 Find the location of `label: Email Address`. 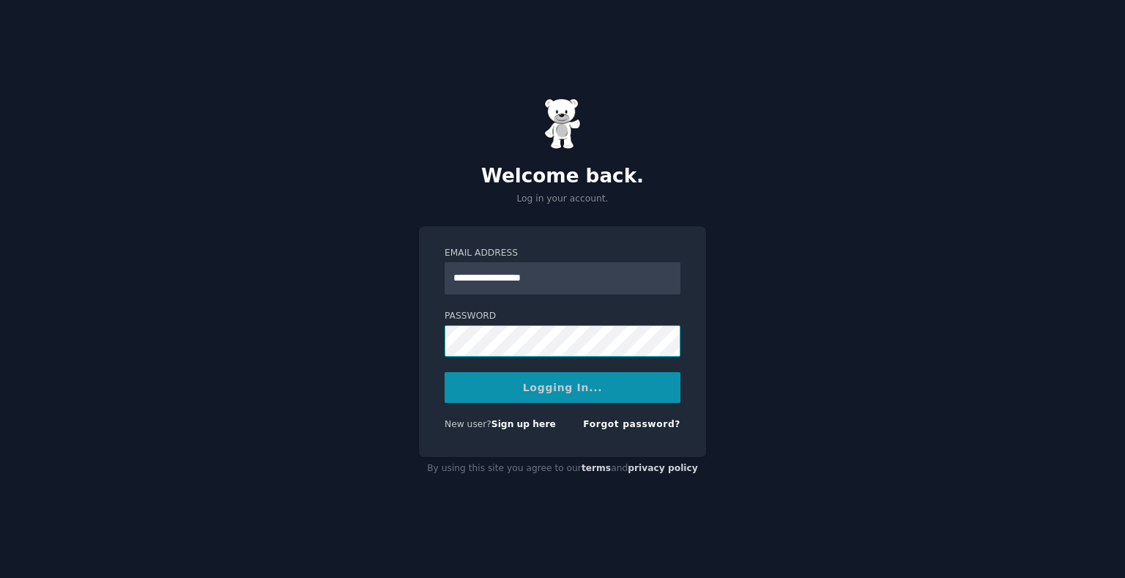

label: Email Address is located at coordinates (563, 253).